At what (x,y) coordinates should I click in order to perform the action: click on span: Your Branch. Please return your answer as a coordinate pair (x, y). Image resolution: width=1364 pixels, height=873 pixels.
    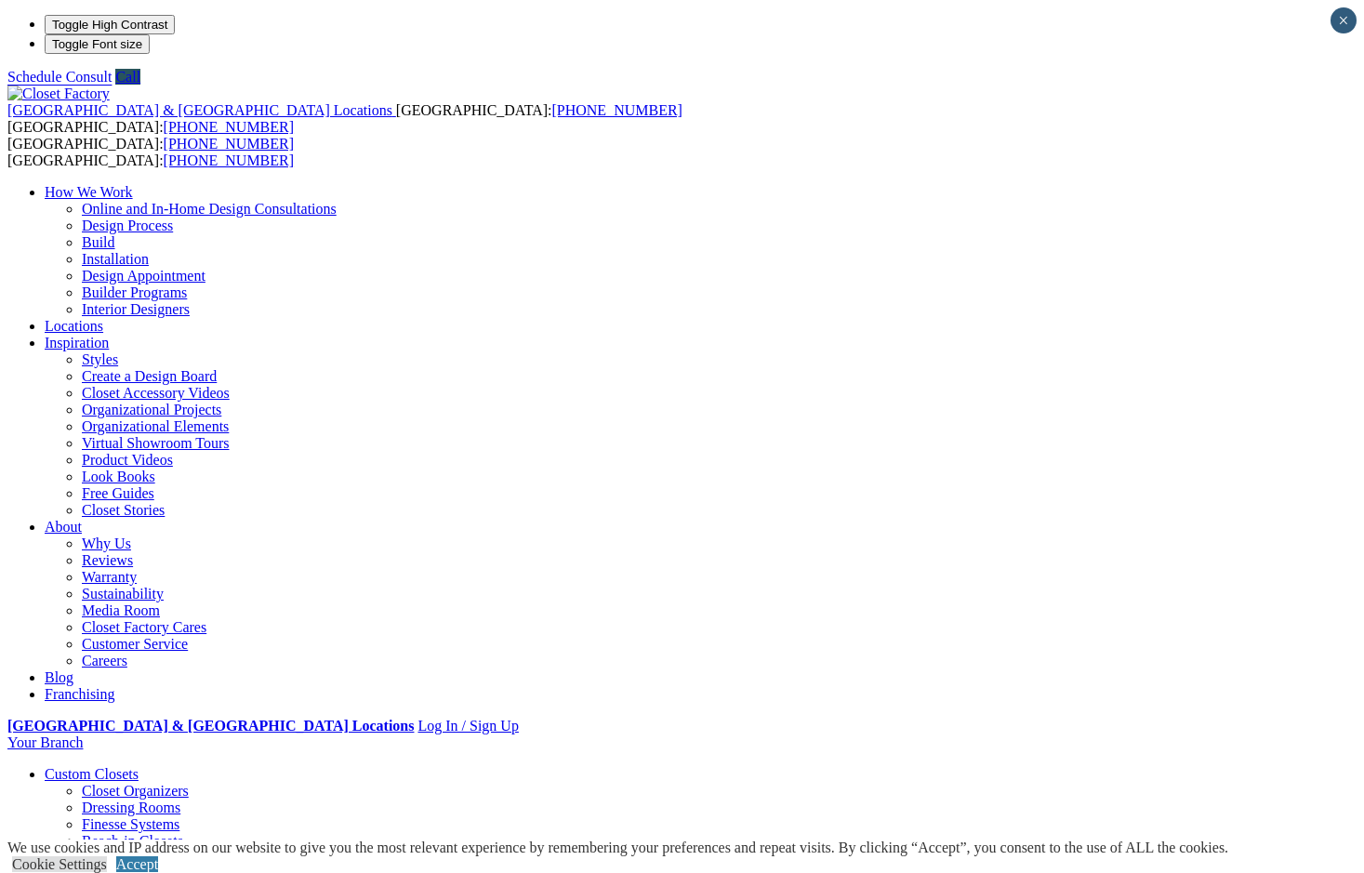
    Looking at the image, I should click on (45, 742).